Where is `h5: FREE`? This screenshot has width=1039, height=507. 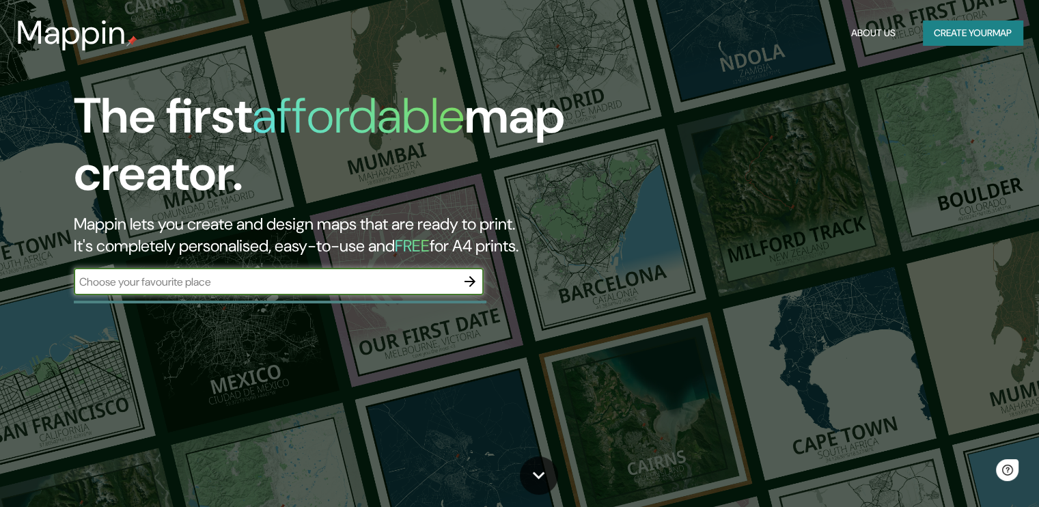 h5: FREE is located at coordinates (412, 245).